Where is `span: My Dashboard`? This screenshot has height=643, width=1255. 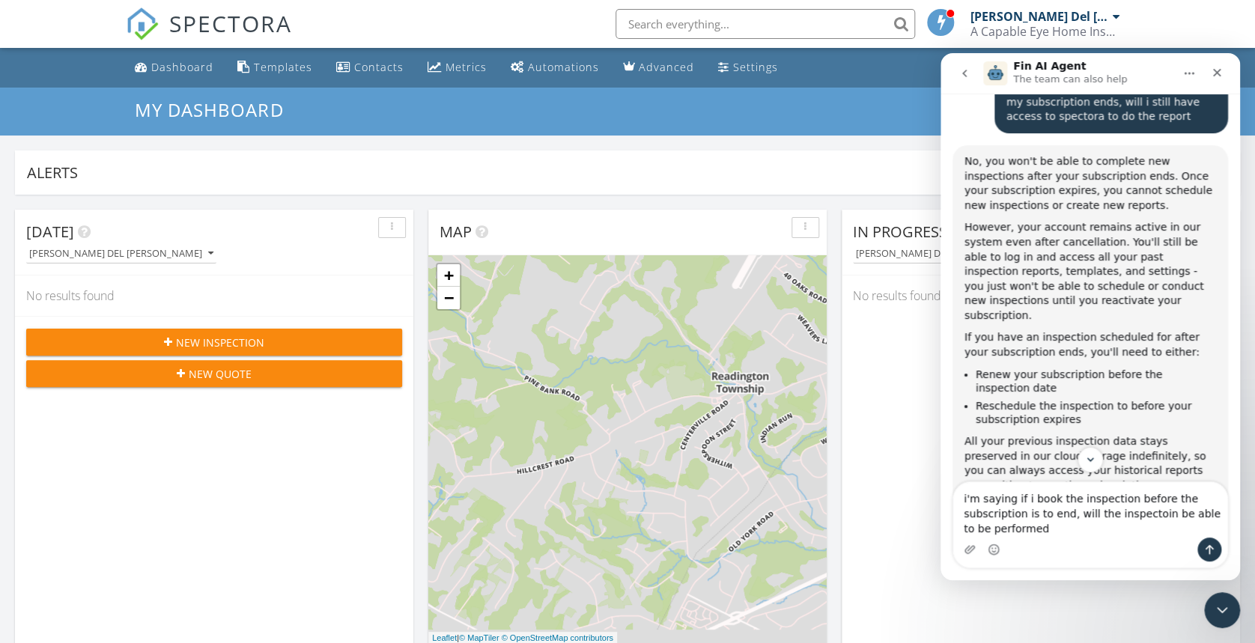
span: My Dashboard is located at coordinates (209, 109).